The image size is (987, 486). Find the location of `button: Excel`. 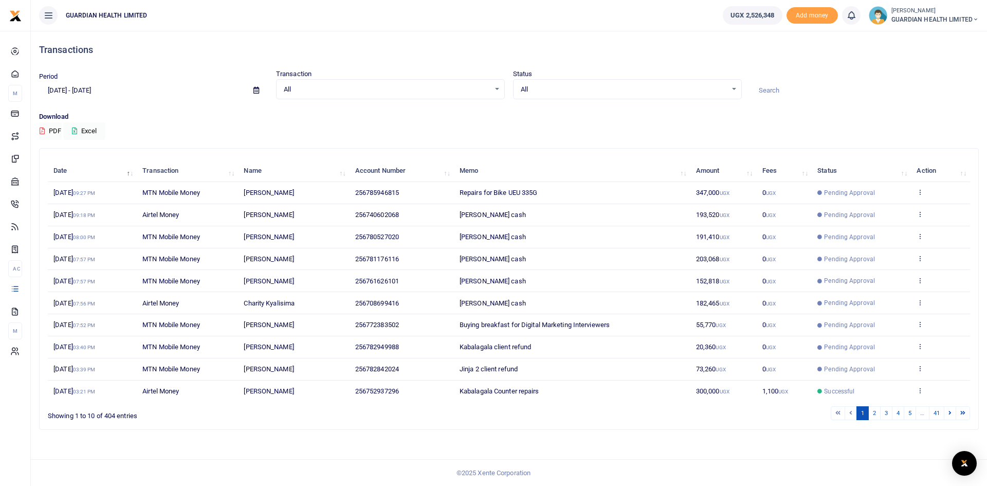

button: Excel is located at coordinates (84, 131).